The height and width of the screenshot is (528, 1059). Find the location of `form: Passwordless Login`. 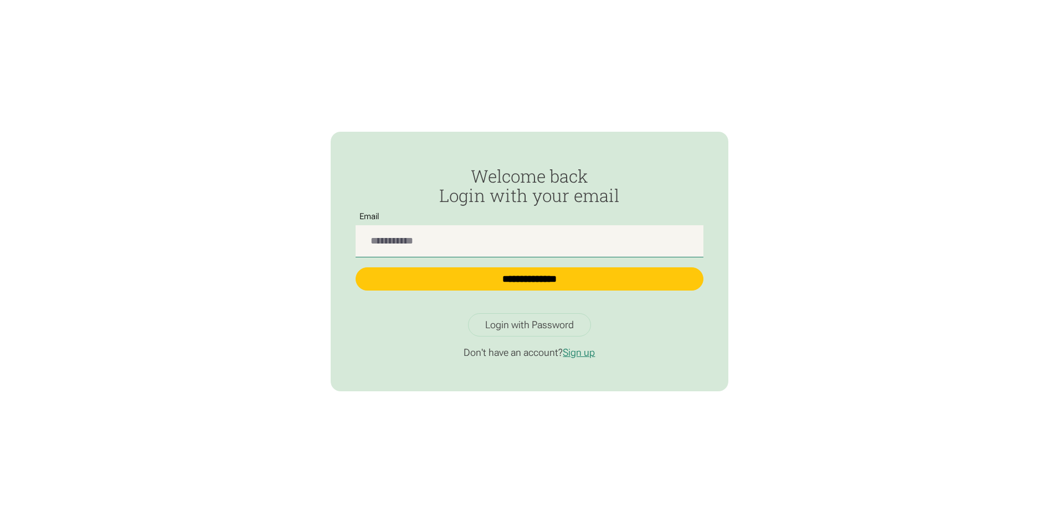

form: Passwordless Login is located at coordinates (529, 235).